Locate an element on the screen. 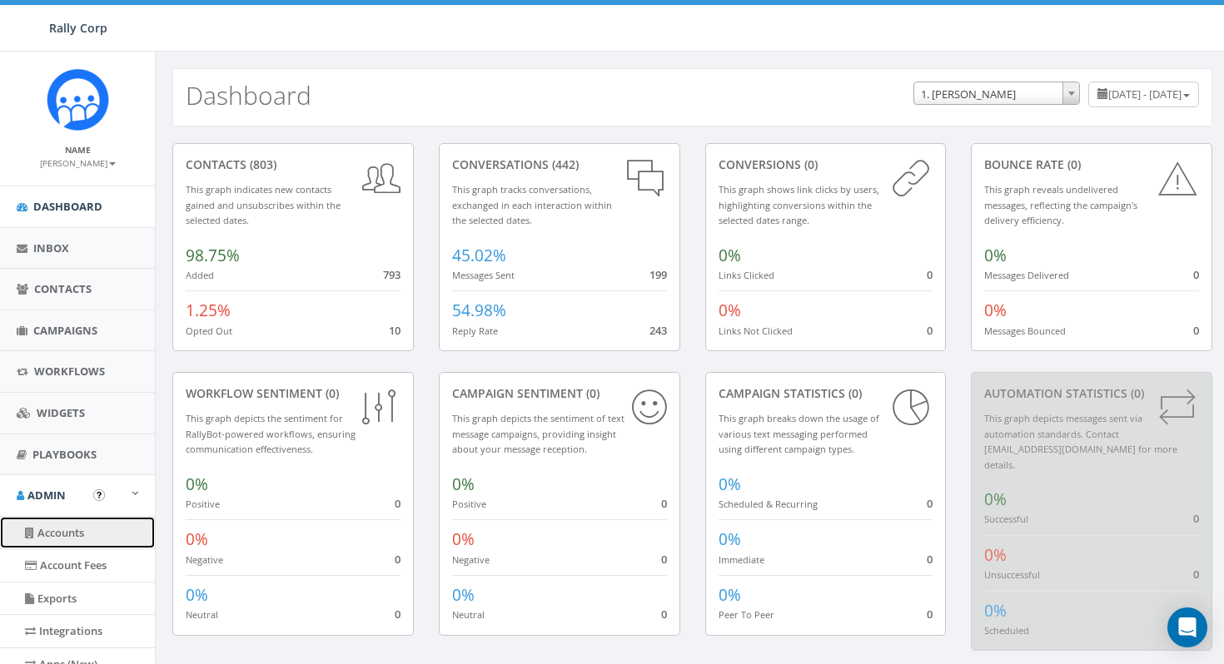 This screenshot has width=1224, height=664. span: Campaigns is located at coordinates (65, 330).